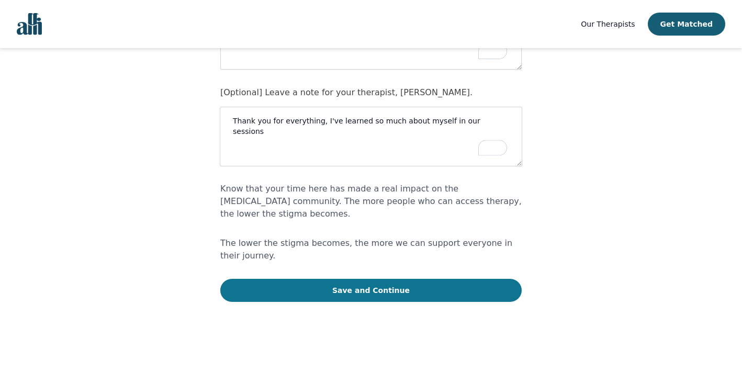  What do you see at coordinates (687, 24) in the screenshot?
I see `button: Get Matched` at bounding box center [687, 24].